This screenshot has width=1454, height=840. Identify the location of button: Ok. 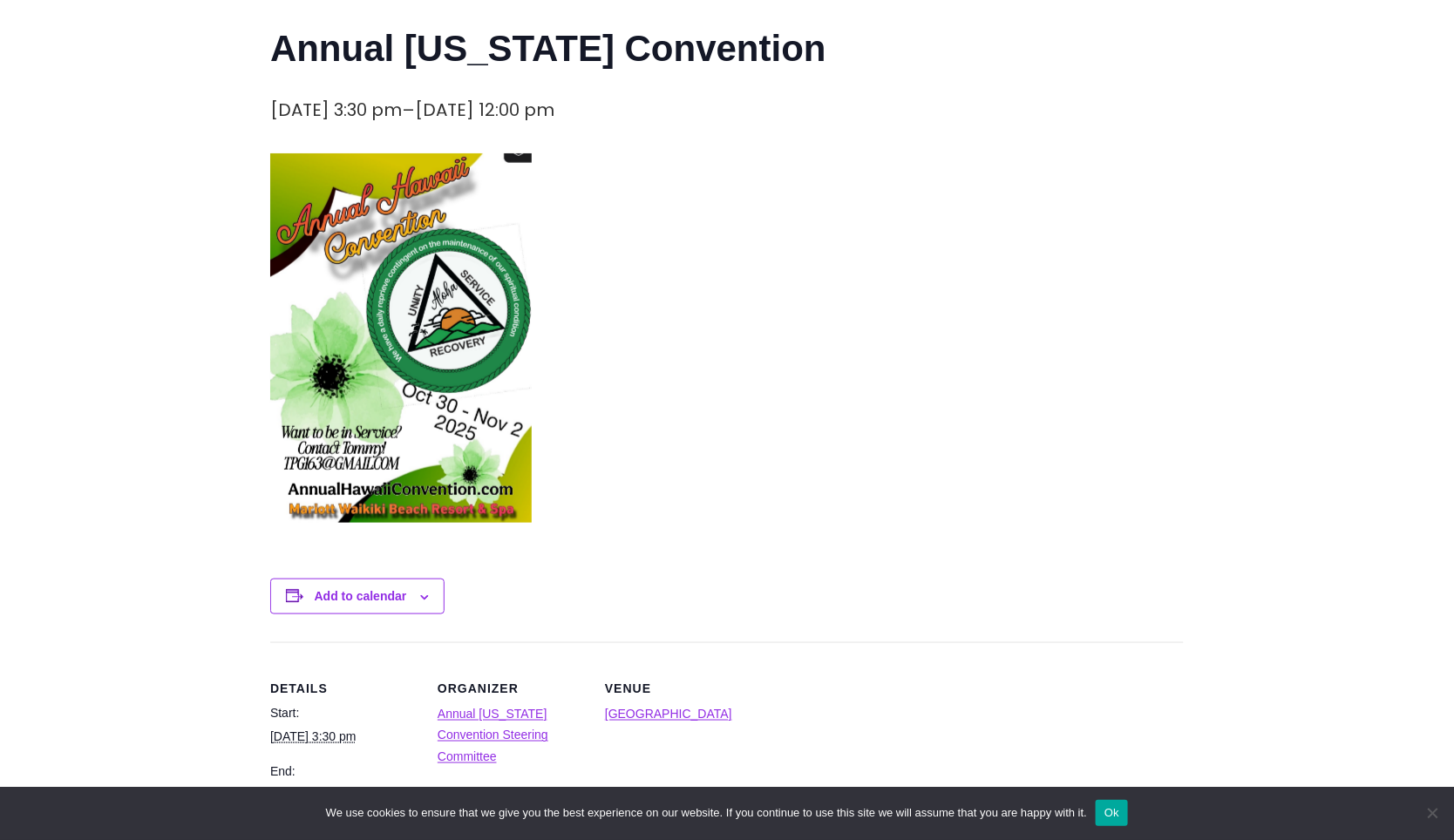
(1112, 813).